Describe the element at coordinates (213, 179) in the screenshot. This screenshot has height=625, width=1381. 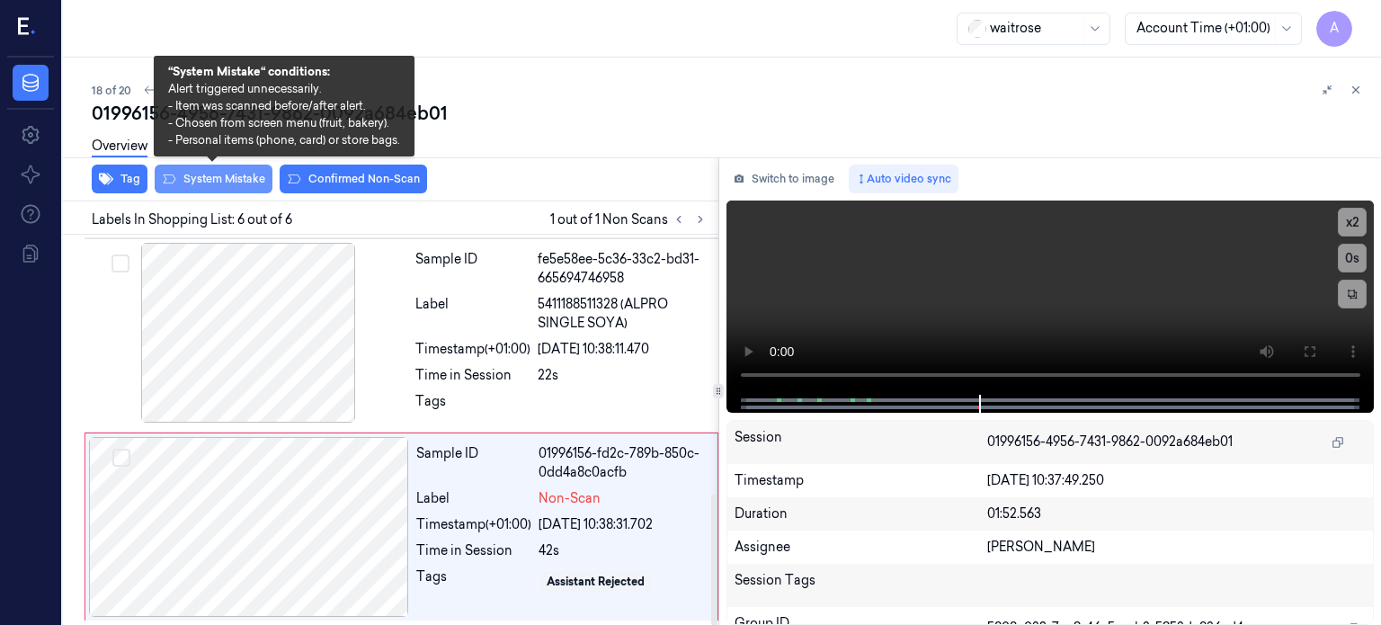
I see `button: System Mistake` at that location.